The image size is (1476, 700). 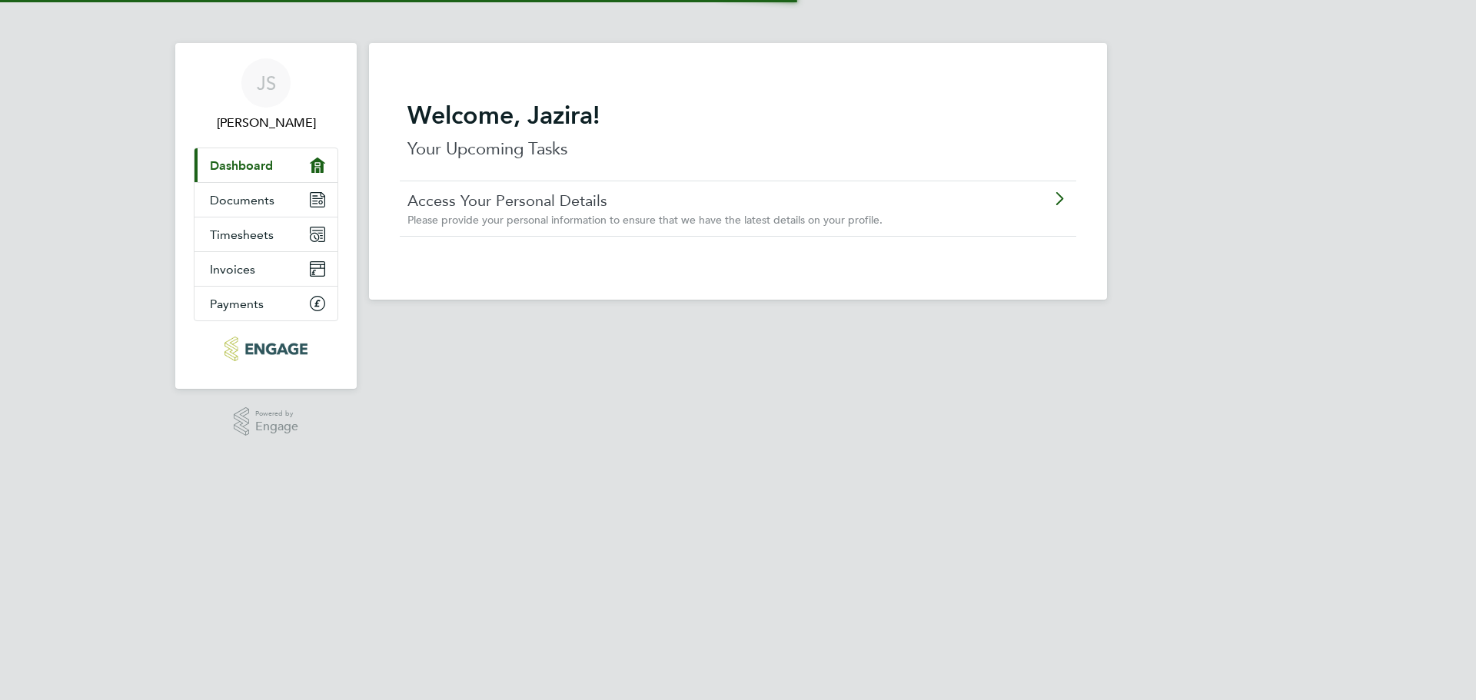 I want to click on a: Timesheets, so click(x=266, y=234).